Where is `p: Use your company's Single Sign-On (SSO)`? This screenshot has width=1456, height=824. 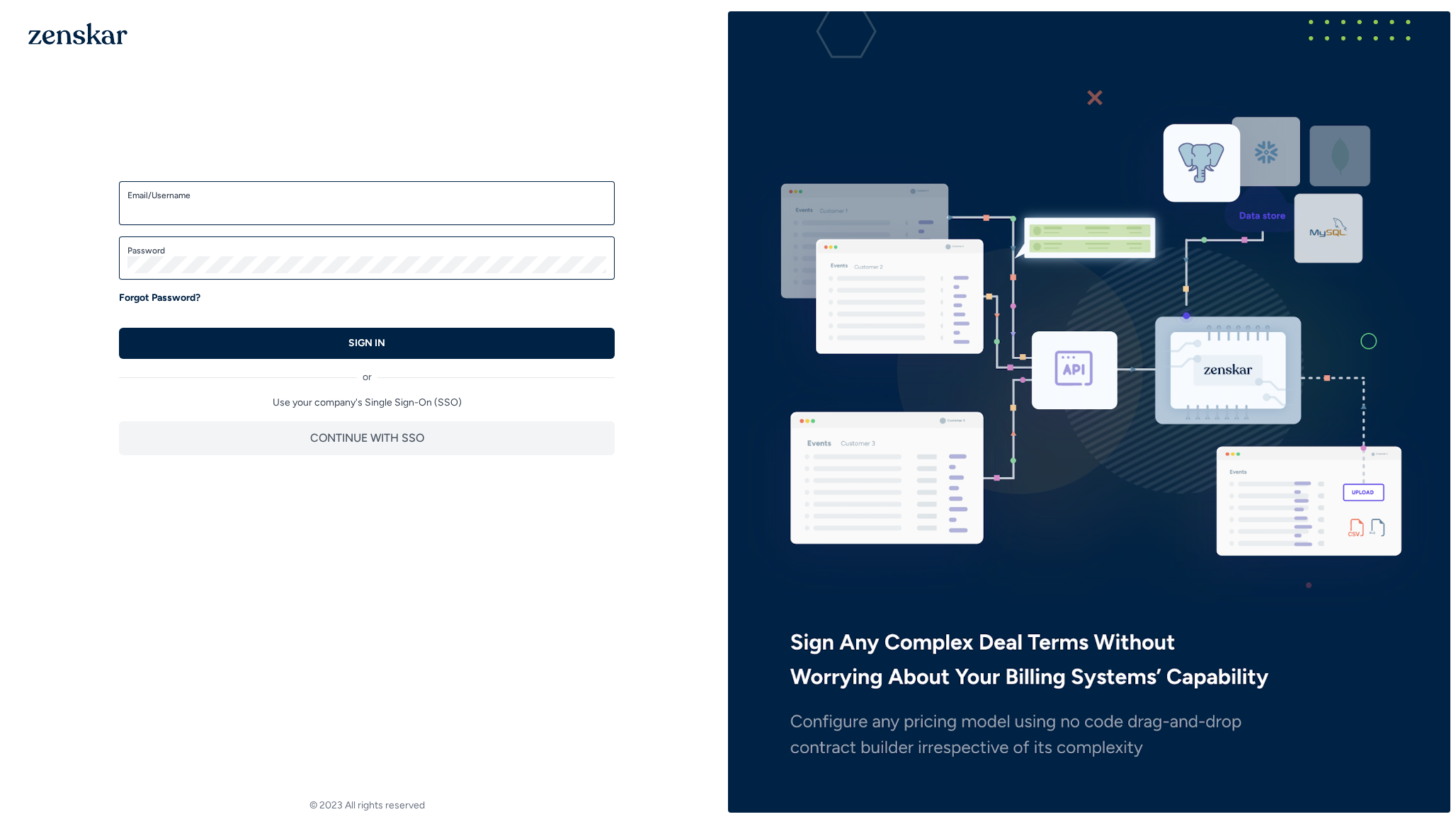 p: Use your company's Single Sign-On (SSO) is located at coordinates (367, 403).